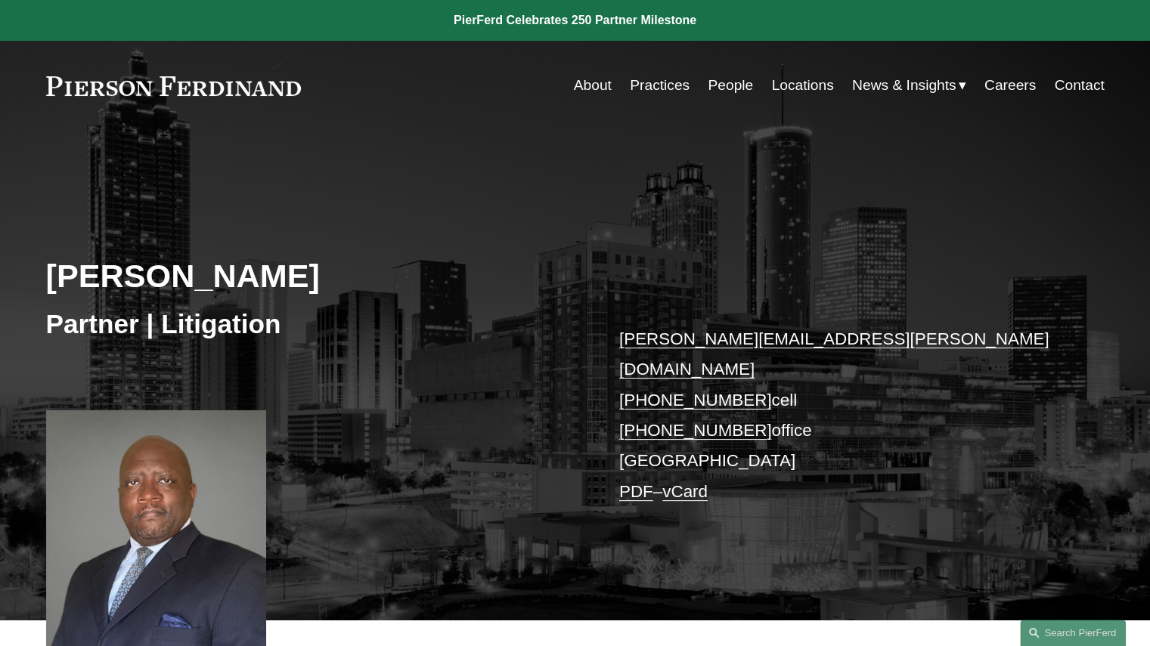 This screenshot has height=646, width=1150. I want to click on a: Contact, so click(1079, 85).